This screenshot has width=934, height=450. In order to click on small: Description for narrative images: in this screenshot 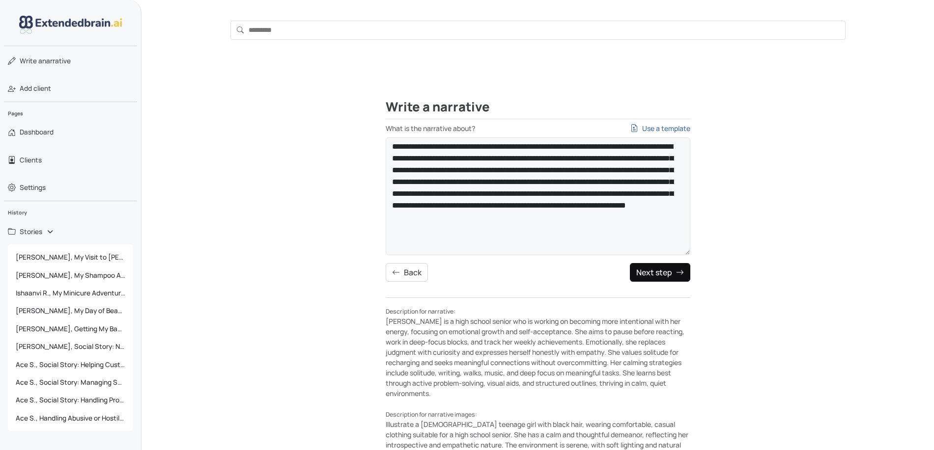, I will do `click(431, 415)`.